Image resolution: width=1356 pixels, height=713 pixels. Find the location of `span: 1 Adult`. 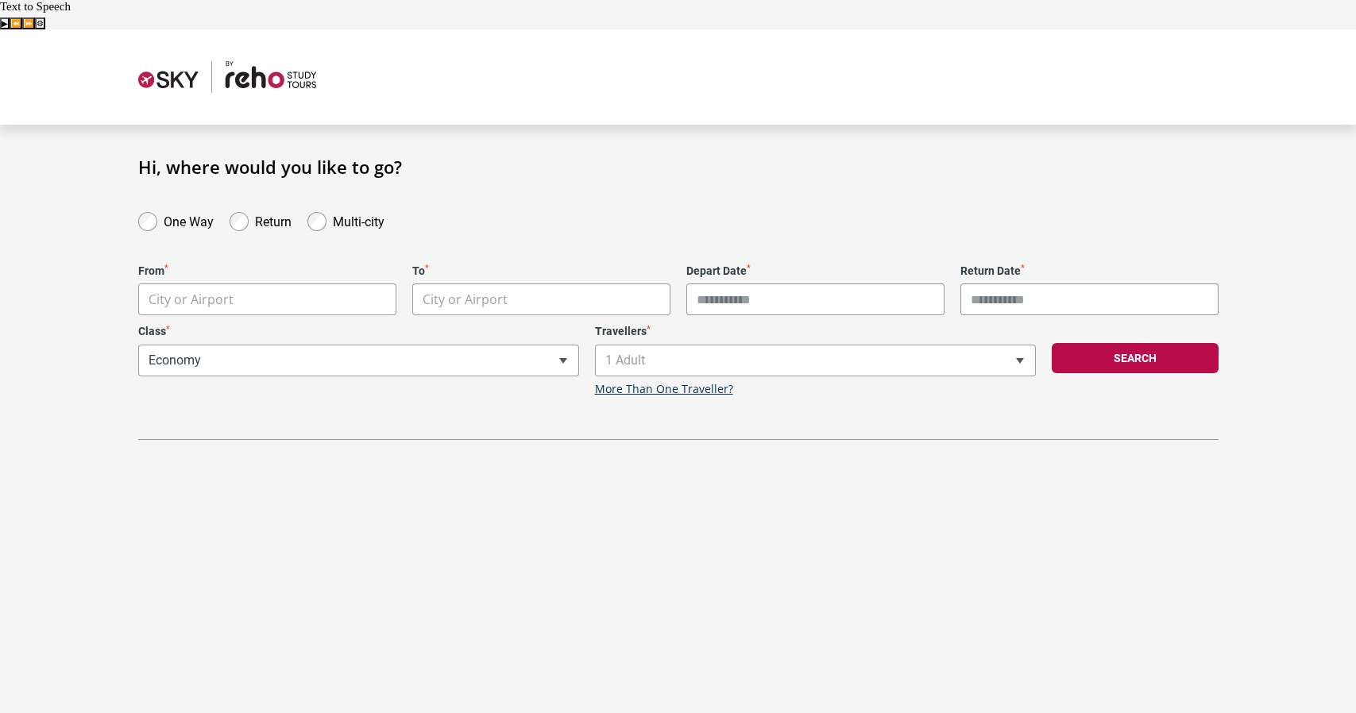

span: 1 Adult is located at coordinates (815, 361).